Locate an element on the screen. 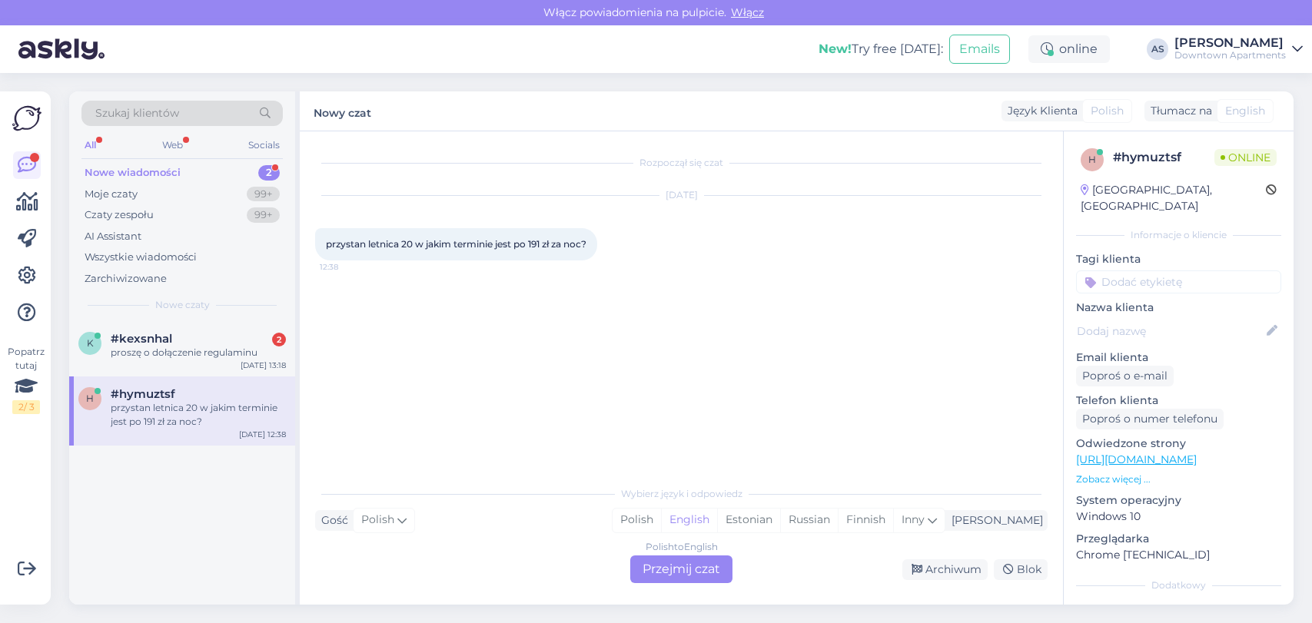 The image size is (1312, 623). div: Dodatkowy is located at coordinates (1179, 586).